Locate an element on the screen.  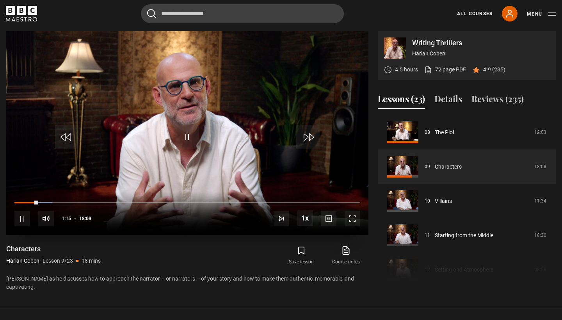
p: 4.5 hours is located at coordinates (406, 69).